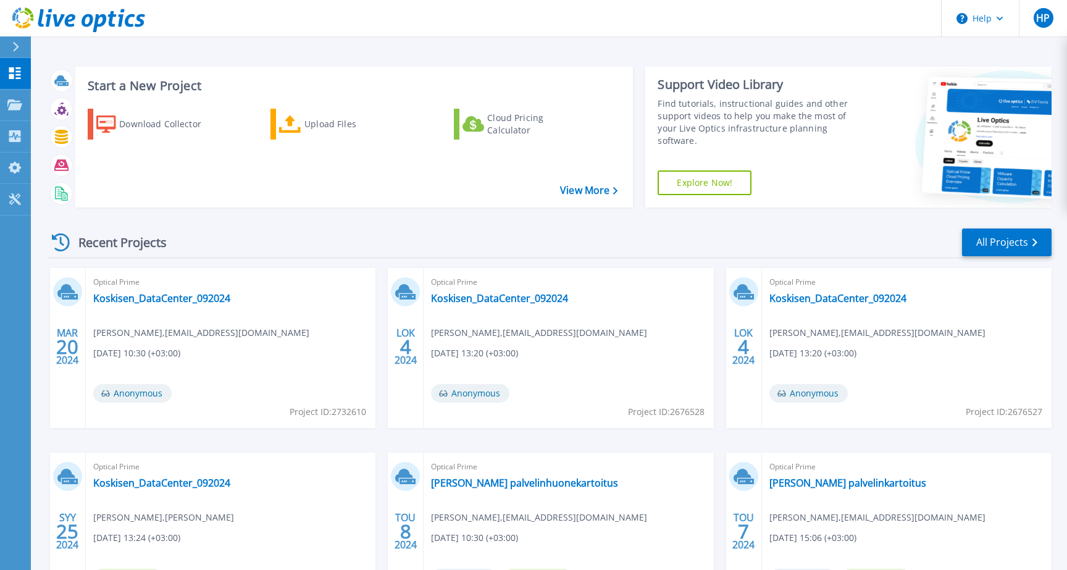 This screenshot has height=570, width=1067. Describe the element at coordinates (67, 531) in the screenshot. I see `span: 25` at that location.